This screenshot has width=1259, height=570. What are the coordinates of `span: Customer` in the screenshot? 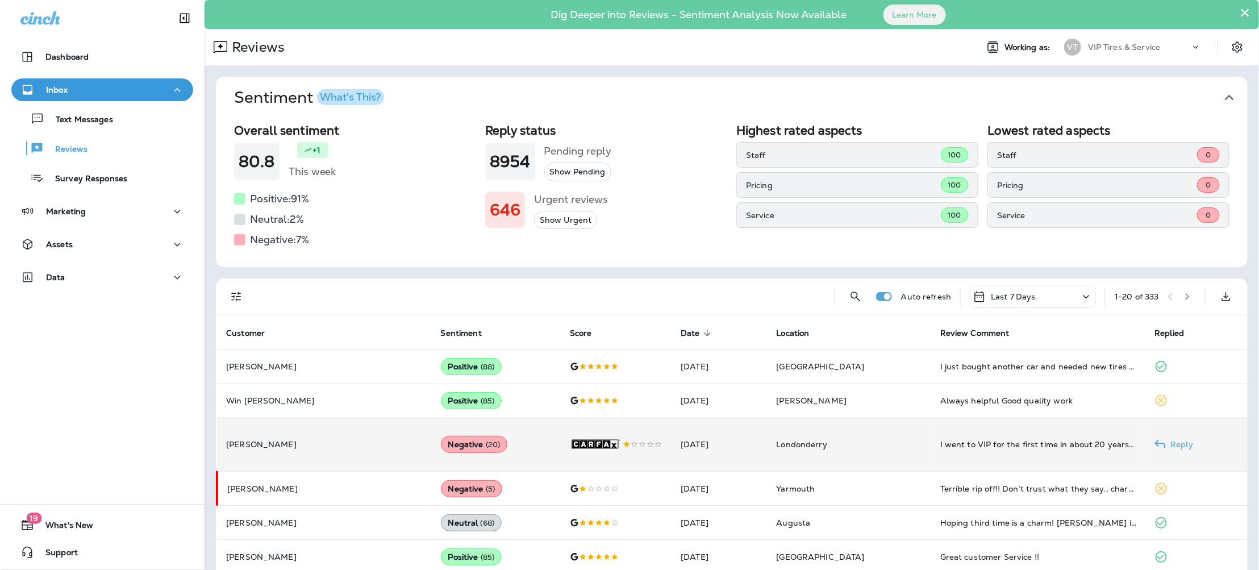 It's located at (246, 333).